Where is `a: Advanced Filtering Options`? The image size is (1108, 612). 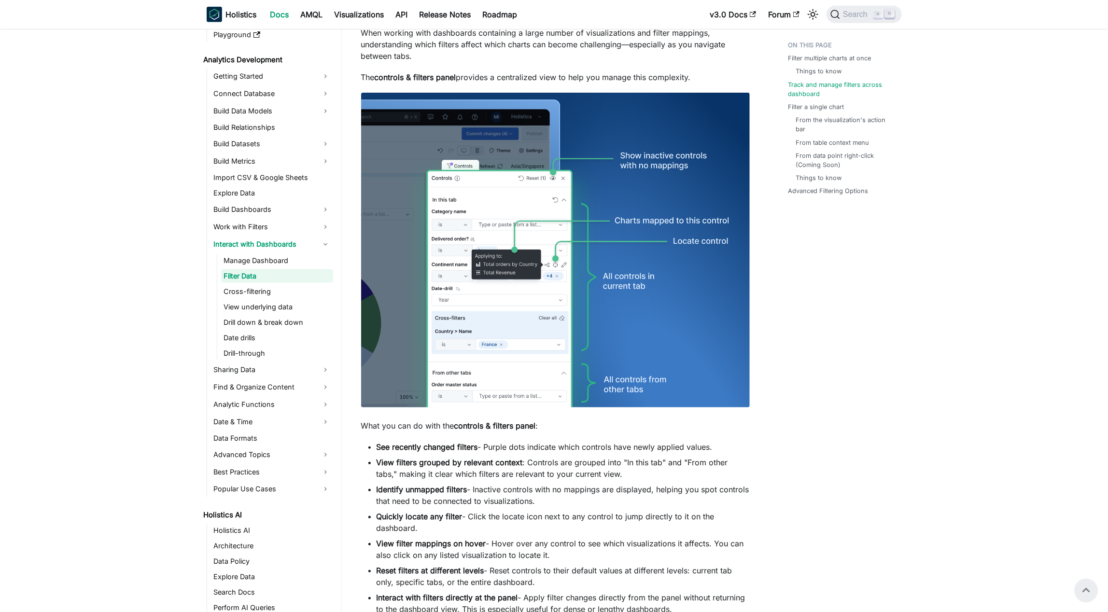 a: Advanced Filtering Options is located at coordinates (828, 191).